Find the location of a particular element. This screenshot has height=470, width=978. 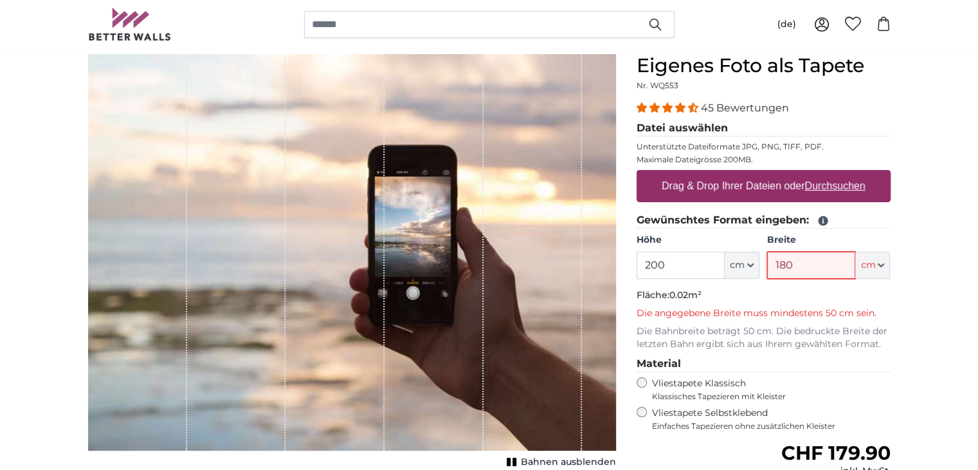

label: Höhe is located at coordinates (698, 240).